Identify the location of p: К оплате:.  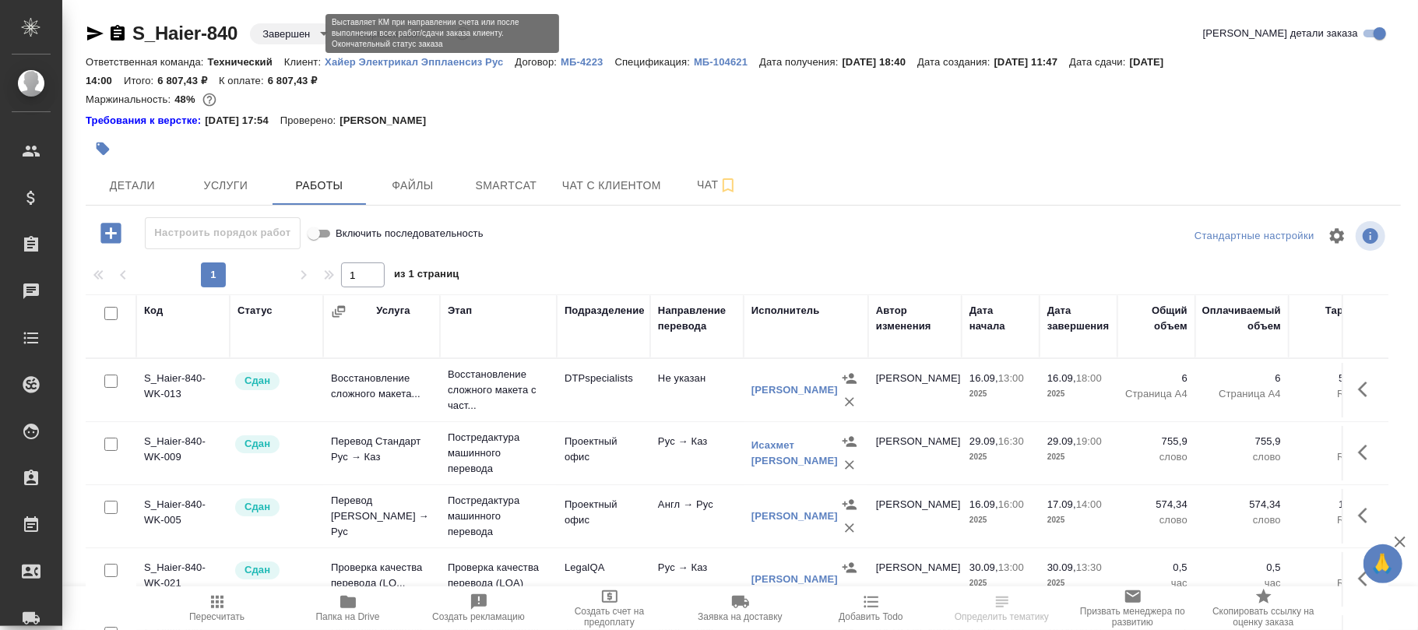
(243, 80).